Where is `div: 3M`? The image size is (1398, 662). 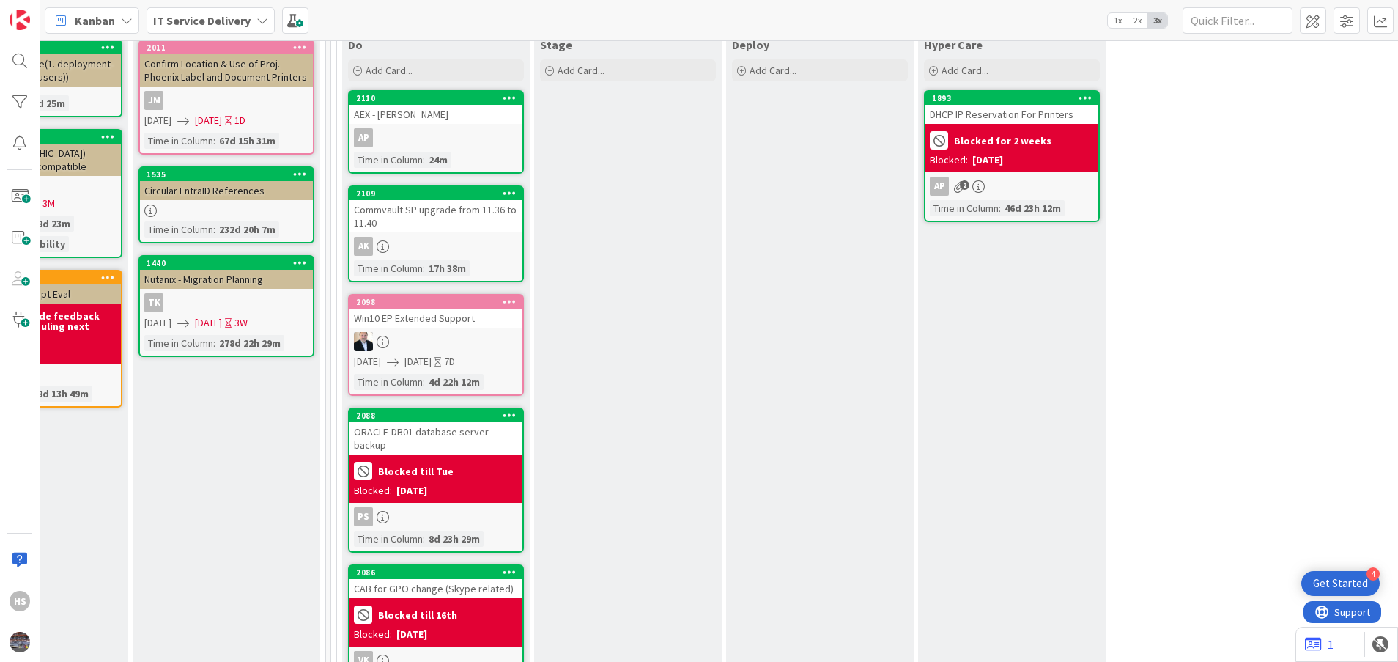
div: 3M is located at coordinates (48, 203).